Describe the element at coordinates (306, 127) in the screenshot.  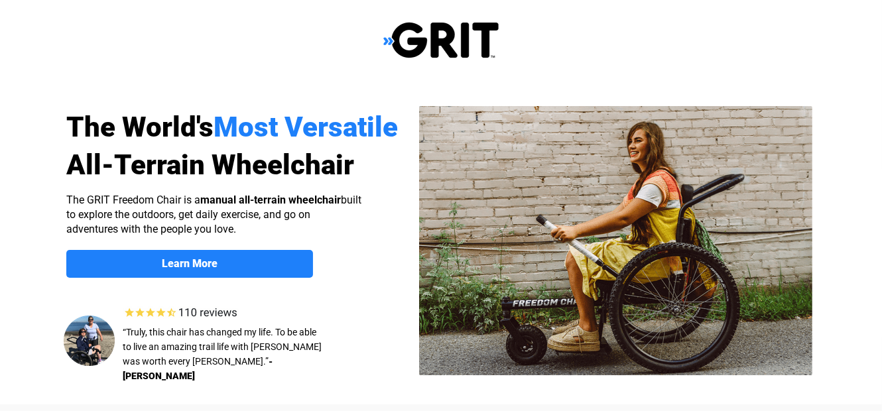
I see `span: Most Versatile` at that location.